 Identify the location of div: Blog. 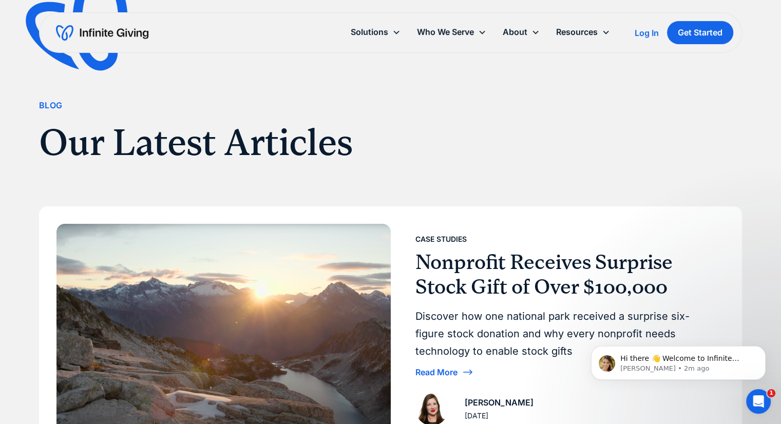
(51, 105).